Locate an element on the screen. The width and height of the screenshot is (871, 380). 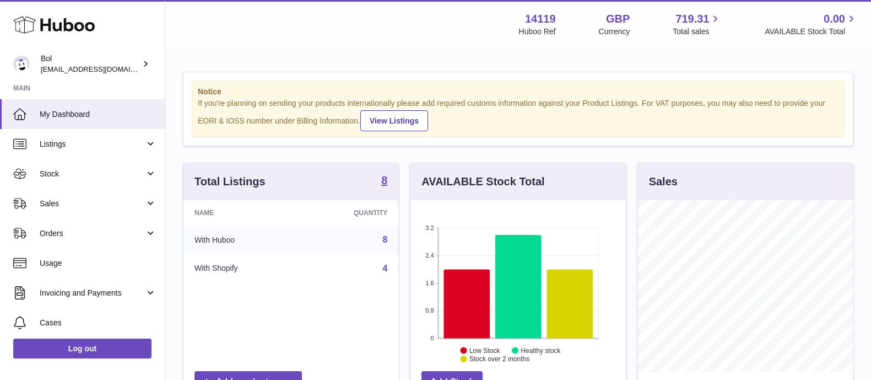
text: 0 is located at coordinates (432, 338).